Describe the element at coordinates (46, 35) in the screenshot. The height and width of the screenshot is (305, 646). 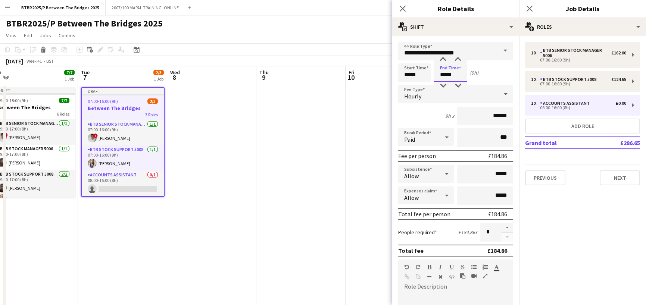
I see `span: Jobs` at that location.